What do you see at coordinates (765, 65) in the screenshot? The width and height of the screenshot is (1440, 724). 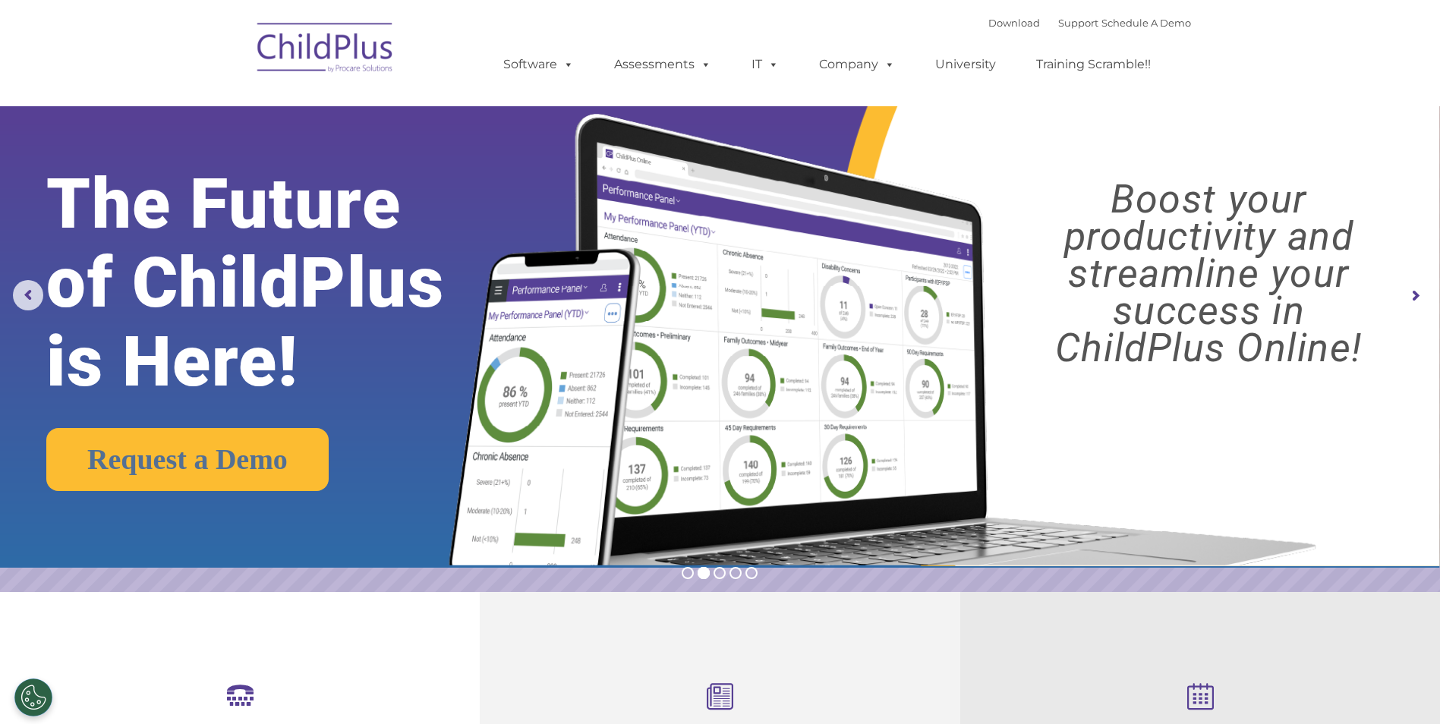 I see `a: IT` at bounding box center [765, 65].